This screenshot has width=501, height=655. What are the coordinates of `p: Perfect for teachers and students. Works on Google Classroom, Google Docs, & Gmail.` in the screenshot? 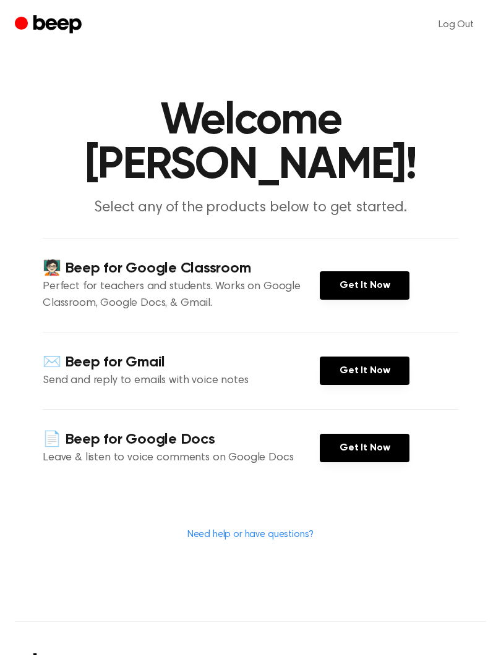 It's located at (181, 295).